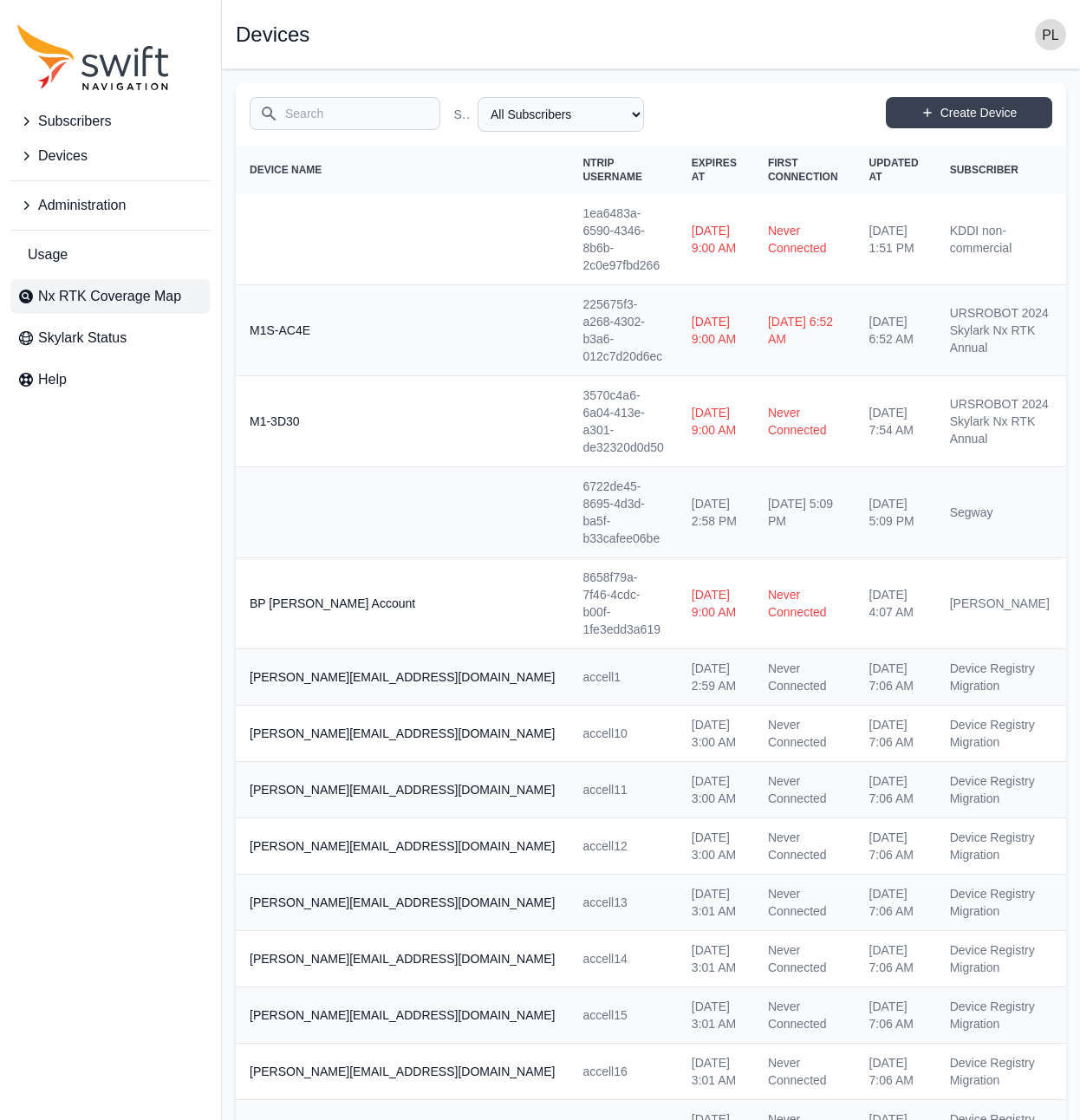 The width and height of the screenshot is (1080, 1120). What do you see at coordinates (110, 205) in the screenshot?
I see `button: Administration` at bounding box center [110, 205].